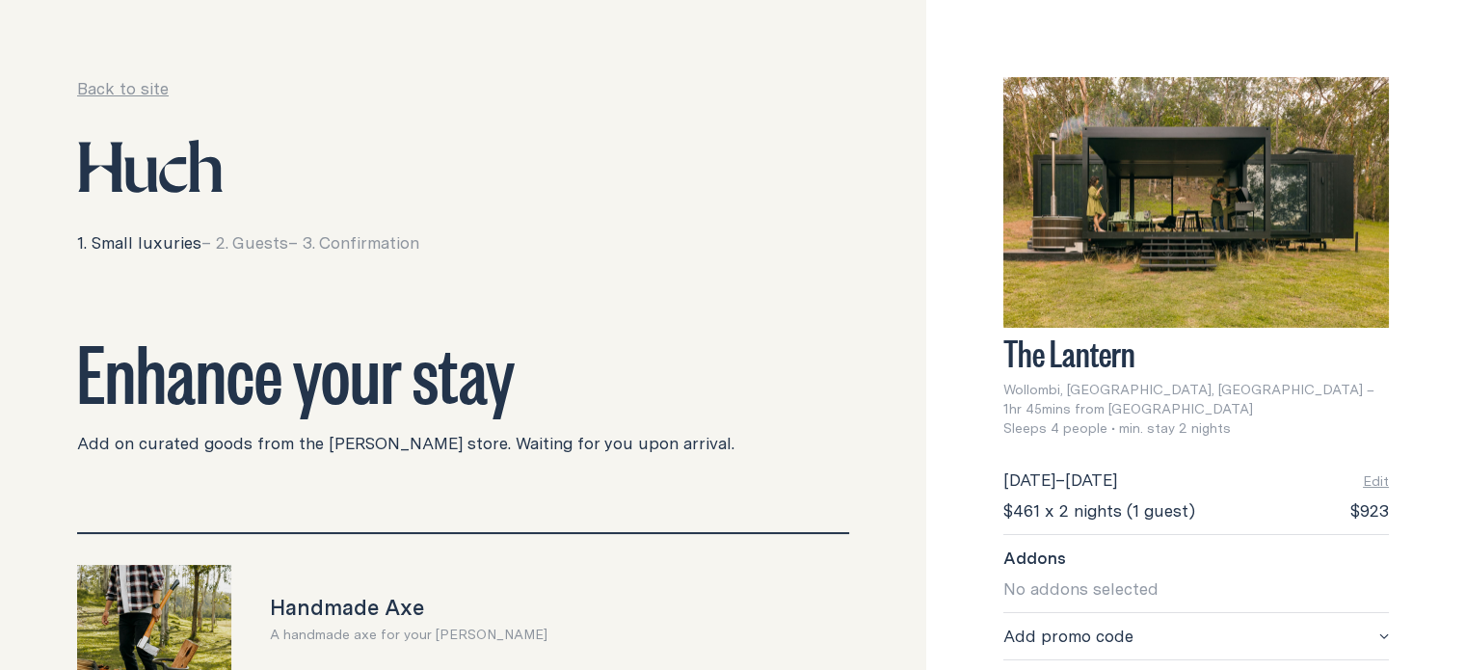  I want to click on span: Sleeps 4 people • min. stay 2 nights, so click(1117, 428).